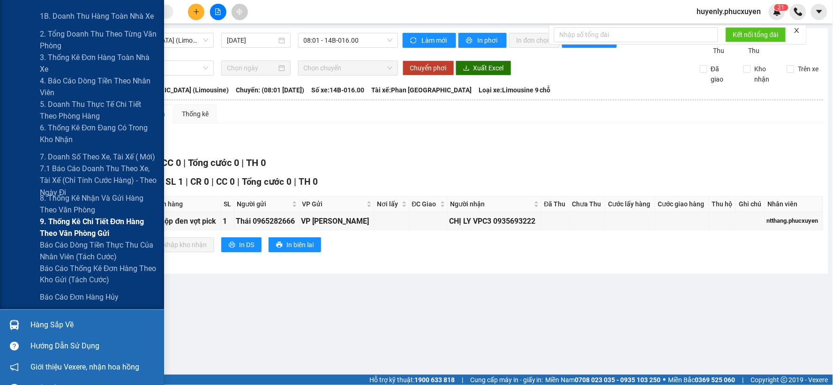  Describe the element at coordinates (241, 245) in the screenshot. I see `button: printerIn DS` at that location.